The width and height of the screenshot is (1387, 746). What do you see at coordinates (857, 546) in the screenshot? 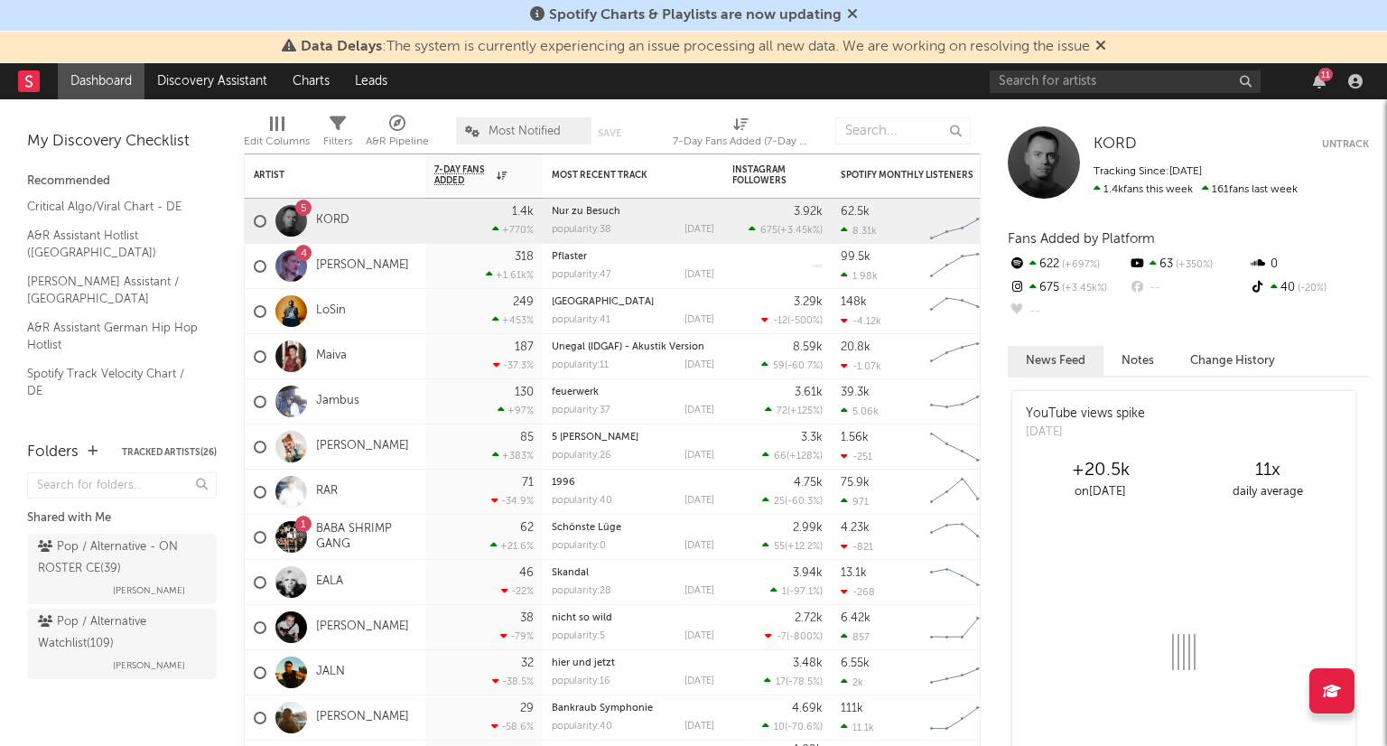
I see `div: -821` at bounding box center [857, 546].